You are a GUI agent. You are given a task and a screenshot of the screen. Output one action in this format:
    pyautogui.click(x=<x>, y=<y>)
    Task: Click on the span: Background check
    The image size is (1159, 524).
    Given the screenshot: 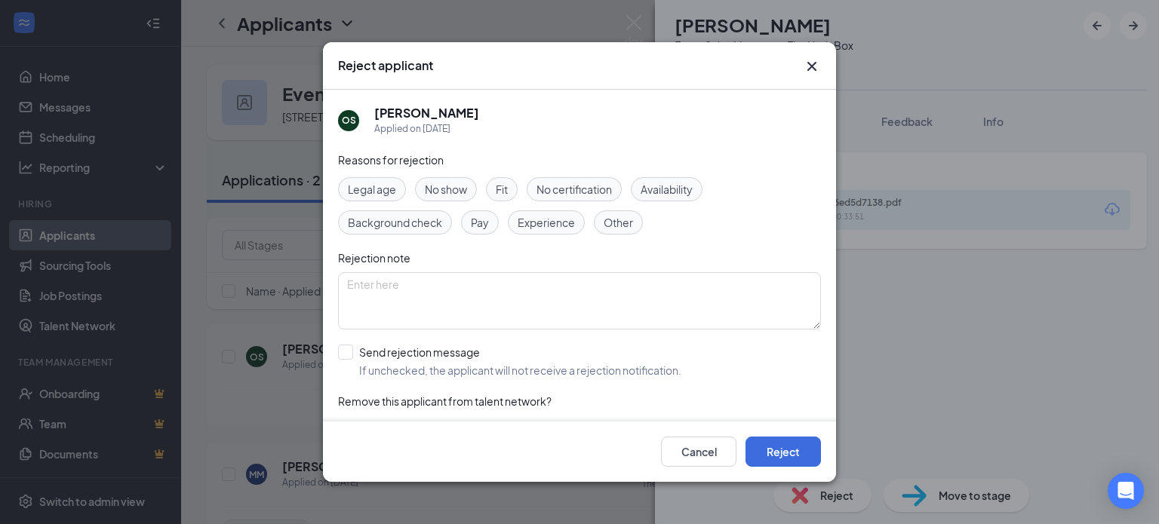 What is the action you would take?
    pyautogui.click(x=395, y=223)
    